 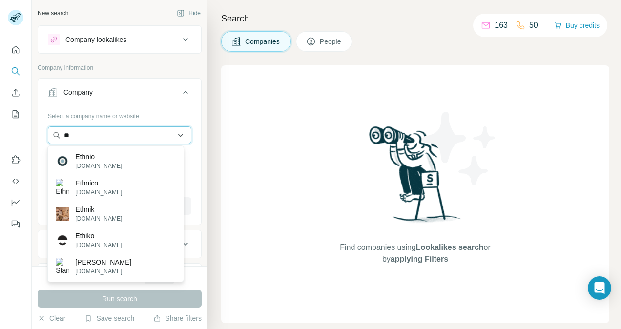 I want to click on div: Open Intercom Messenger, so click(x=599, y=288).